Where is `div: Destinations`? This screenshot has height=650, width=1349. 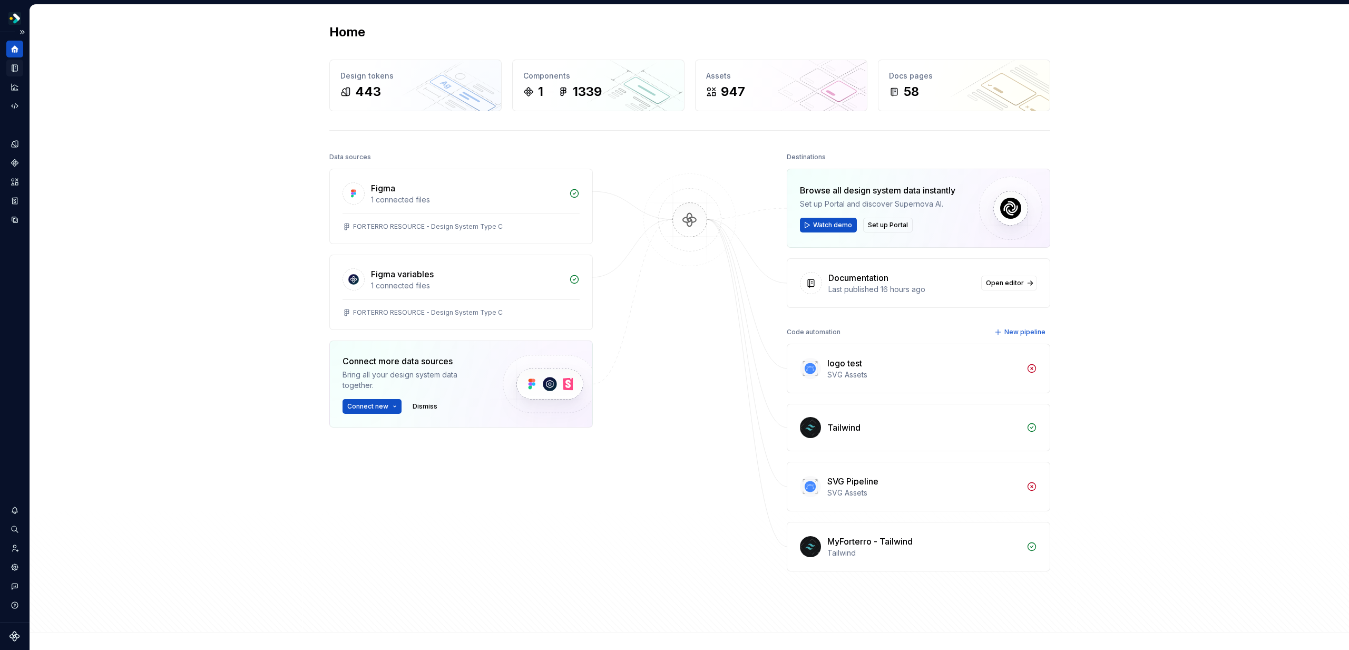
div: Destinations is located at coordinates (806, 157).